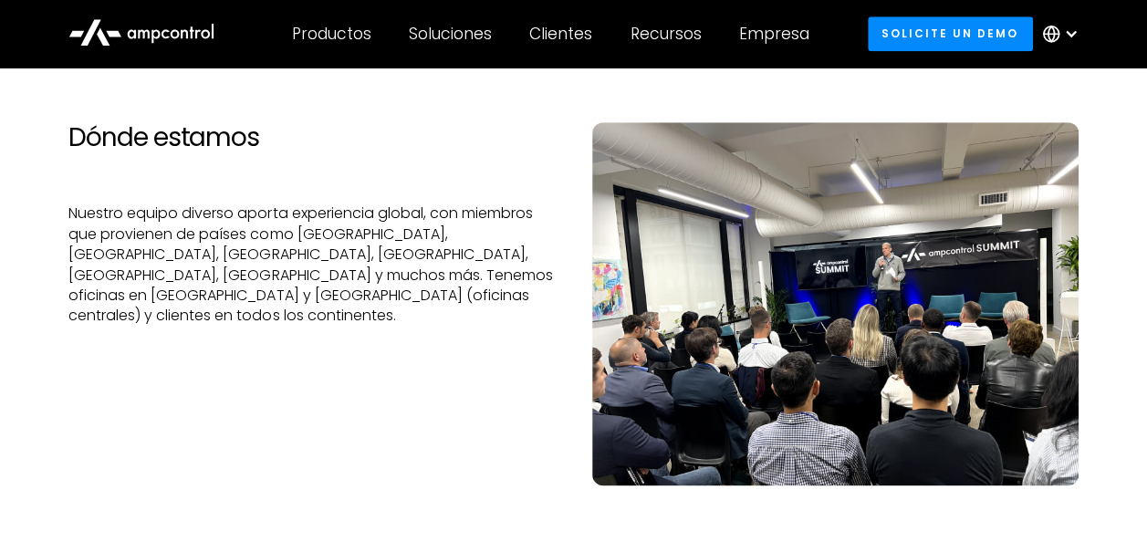  What do you see at coordinates (450, 34) in the screenshot?
I see `div: Soluciones` at bounding box center [450, 34].